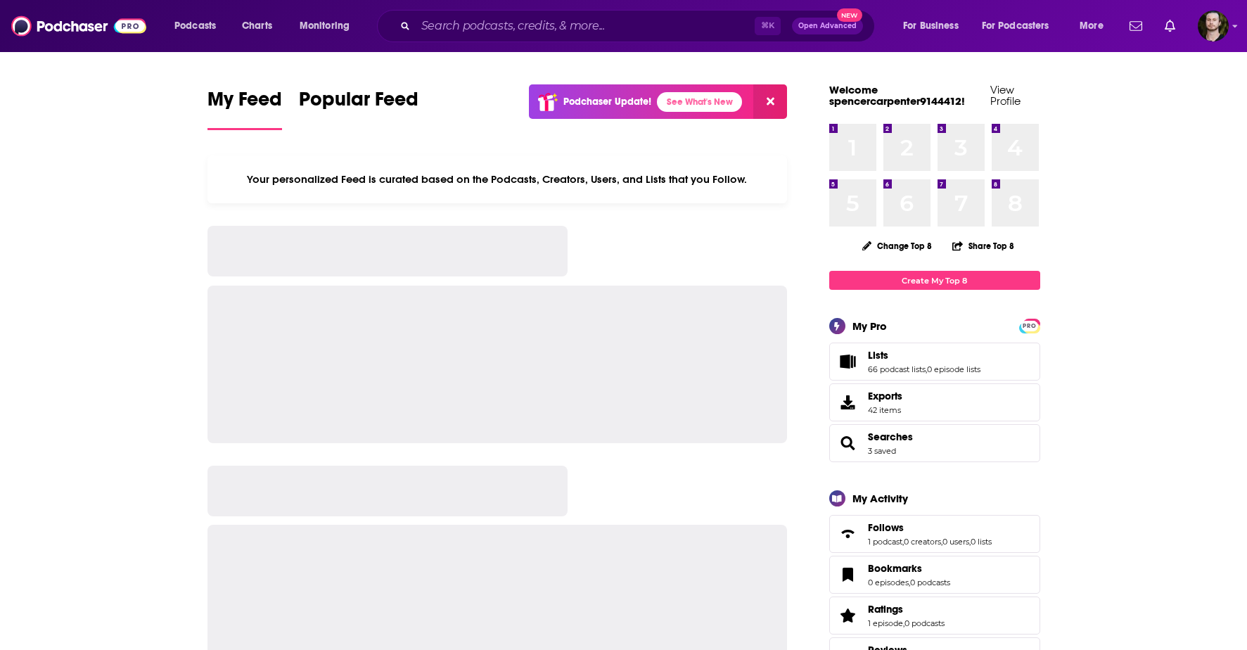 Image resolution: width=1247 pixels, height=650 pixels. What do you see at coordinates (1030, 325) in the screenshot?
I see `a: PRO` at bounding box center [1030, 325].